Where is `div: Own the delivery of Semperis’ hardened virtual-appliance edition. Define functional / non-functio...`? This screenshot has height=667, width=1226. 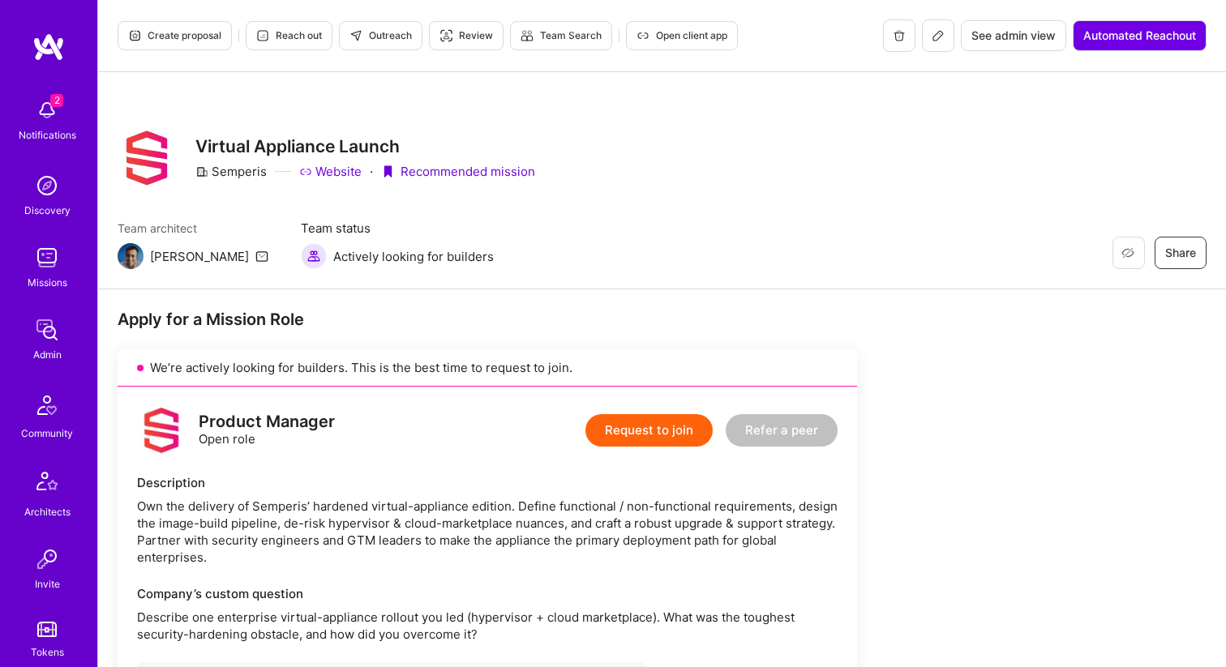
div: Own the delivery of Semperis’ hardened virtual-appliance edition. Define functional / non-functio... is located at coordinates (487, 532).